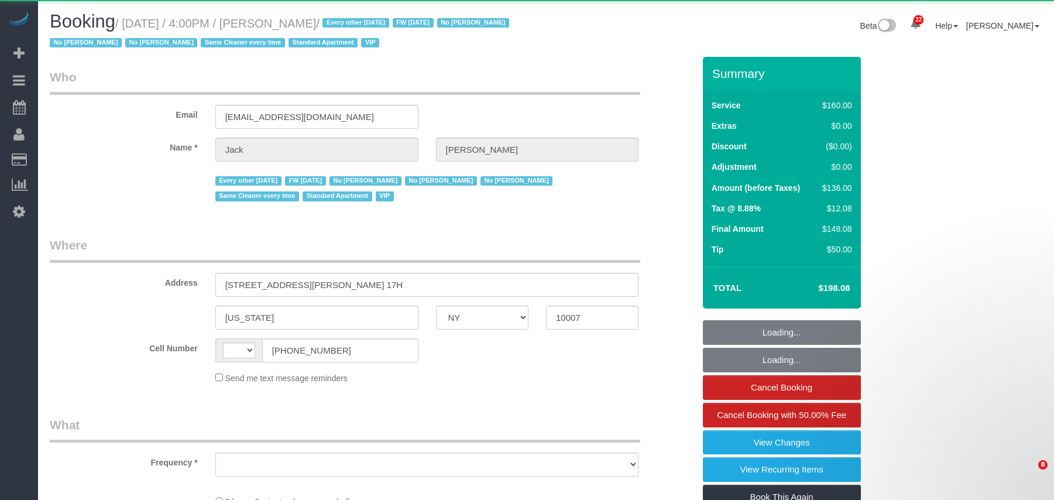 The width and height of the screenshot is (1054, 500). What do you see at coordinates (782, 442) in the screenshot?
I see `a: View Changes` at bounding box center [782, 442].